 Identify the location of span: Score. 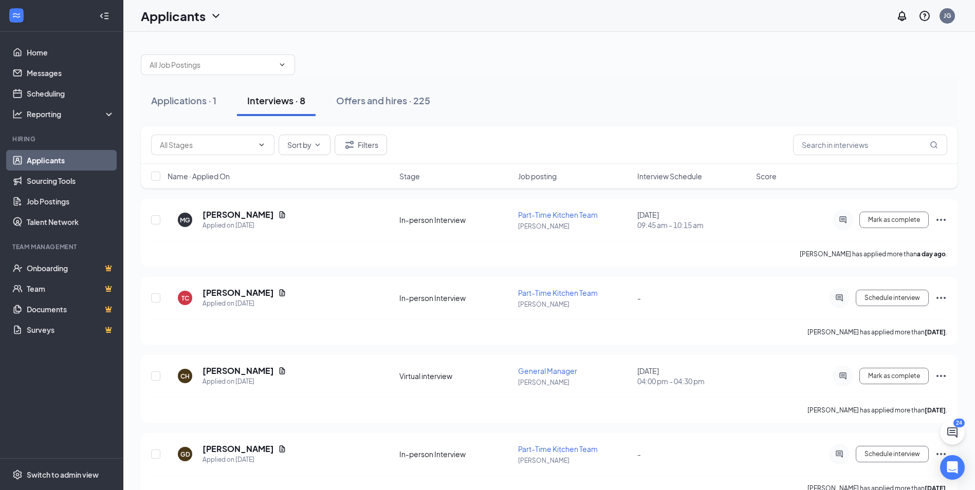
(766, 176).